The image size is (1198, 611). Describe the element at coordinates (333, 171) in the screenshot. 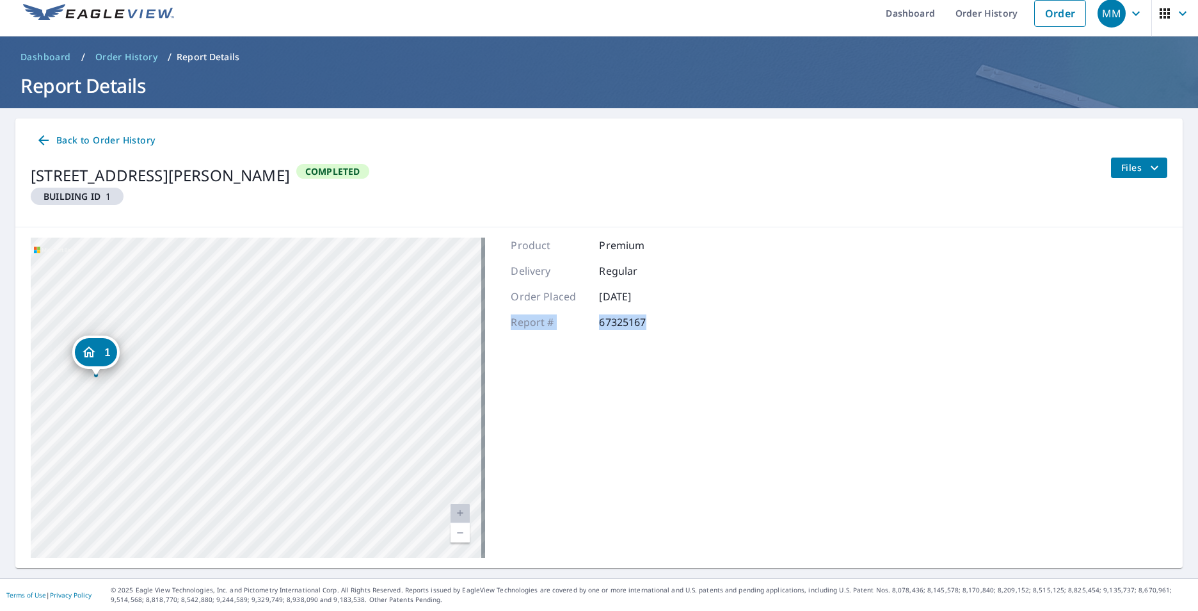

I see `span: Completed` at that location.